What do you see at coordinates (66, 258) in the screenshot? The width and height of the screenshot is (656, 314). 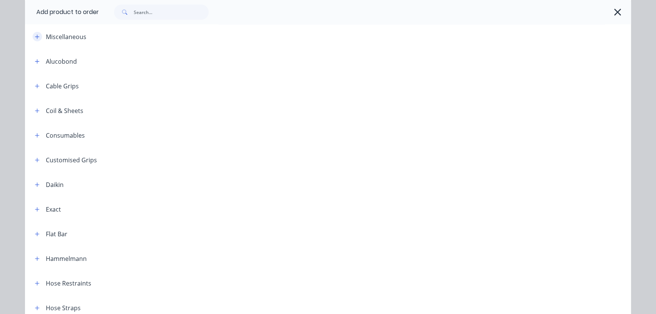 I see `div: Hammelmann` at bounding box center [66, 258].